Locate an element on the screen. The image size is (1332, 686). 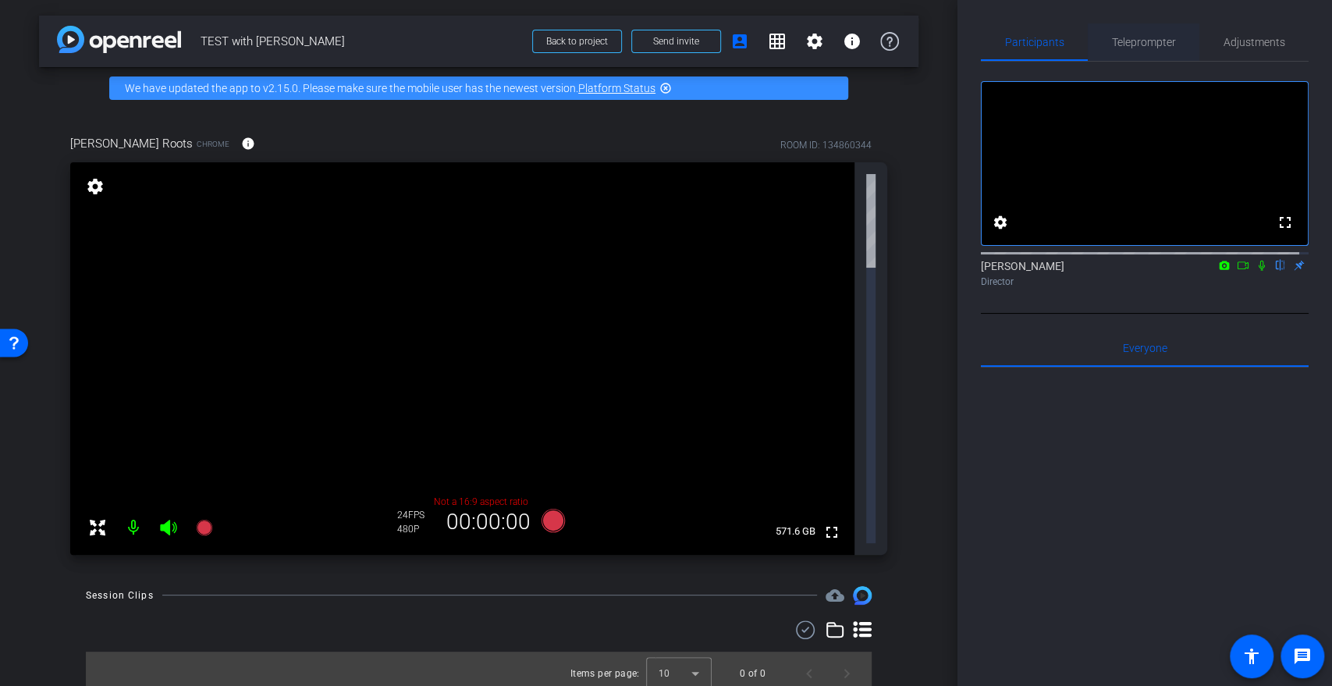
img: Session clips is located at coordinates (862, 595).